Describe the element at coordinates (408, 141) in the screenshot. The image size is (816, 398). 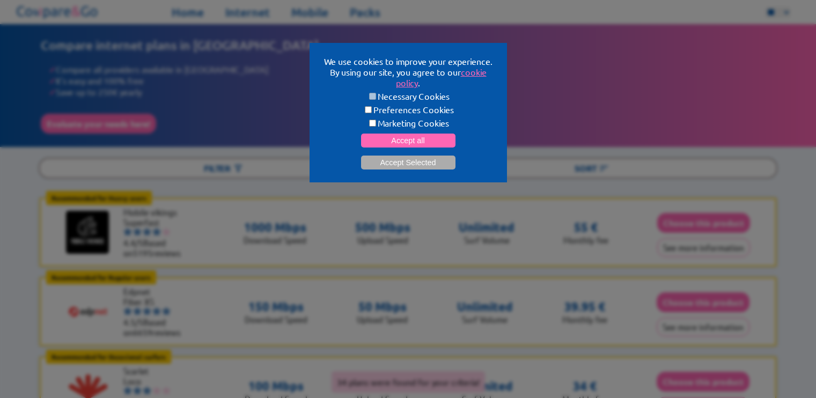
I see `button: Accept all` at that location.